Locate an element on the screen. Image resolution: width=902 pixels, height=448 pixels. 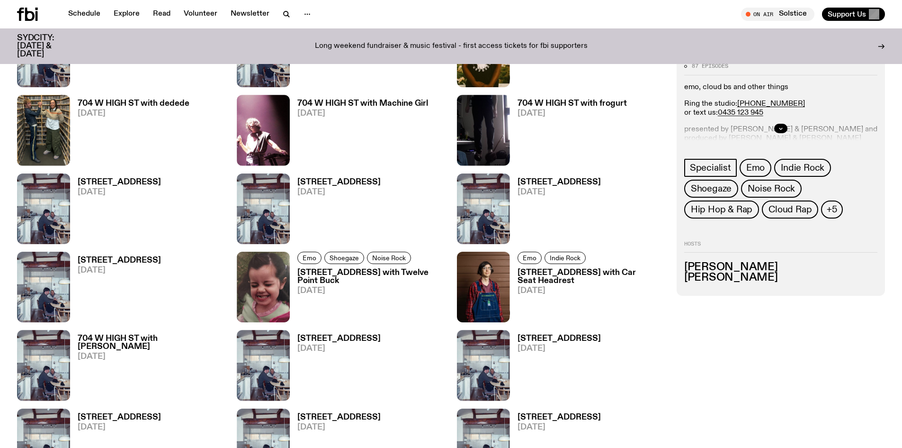
h2: Hosts is located at coordinates (781, 247).